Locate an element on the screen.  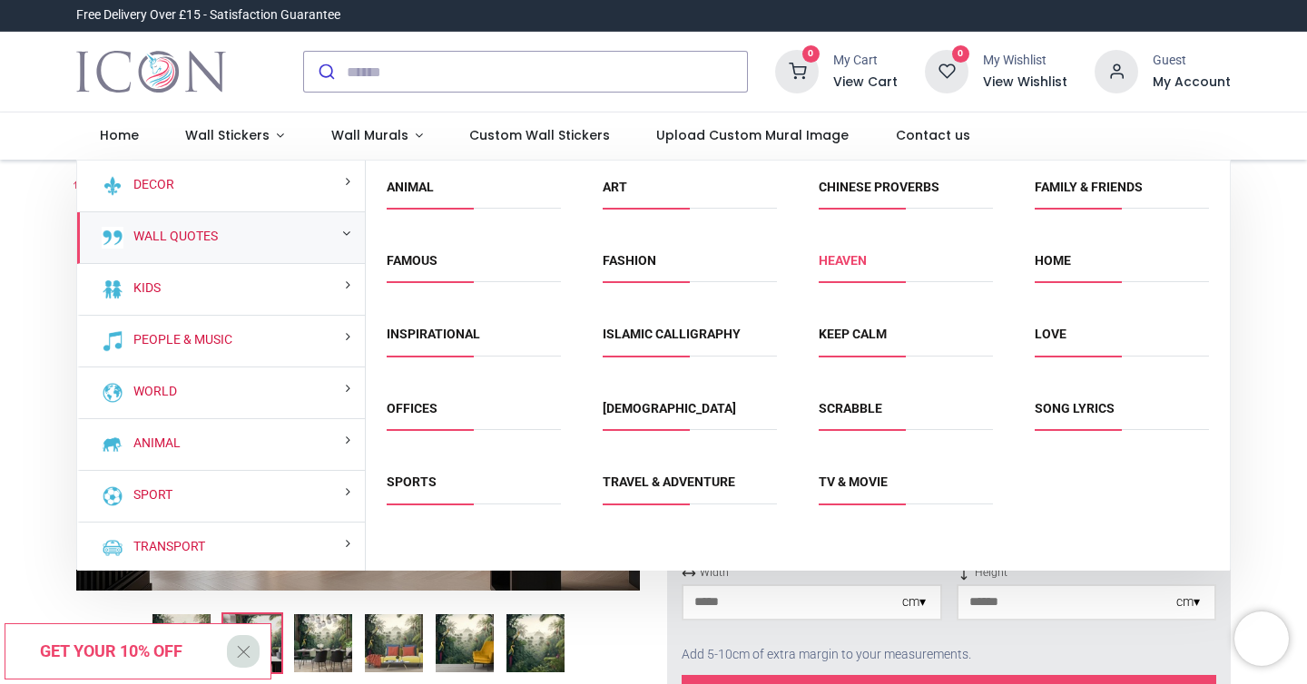
a: Decor is located at coordinates (150, 185).